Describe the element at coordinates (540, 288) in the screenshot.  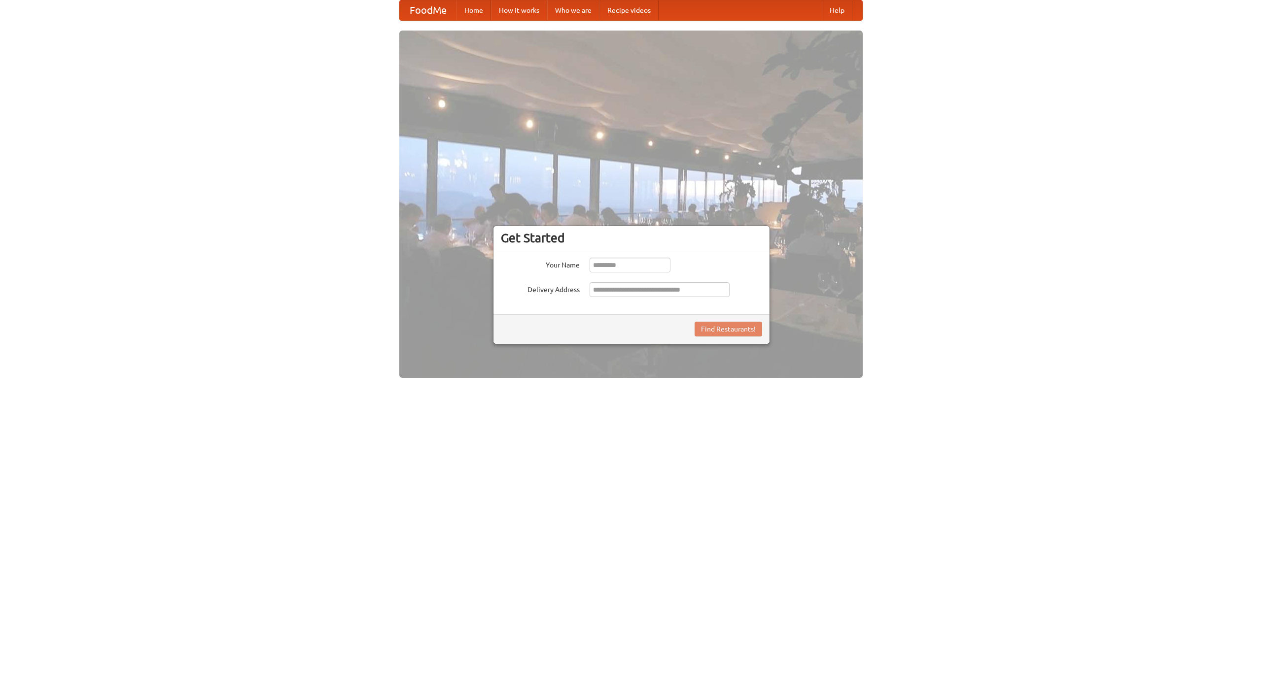
I see `label: Delivery Address` at that location.